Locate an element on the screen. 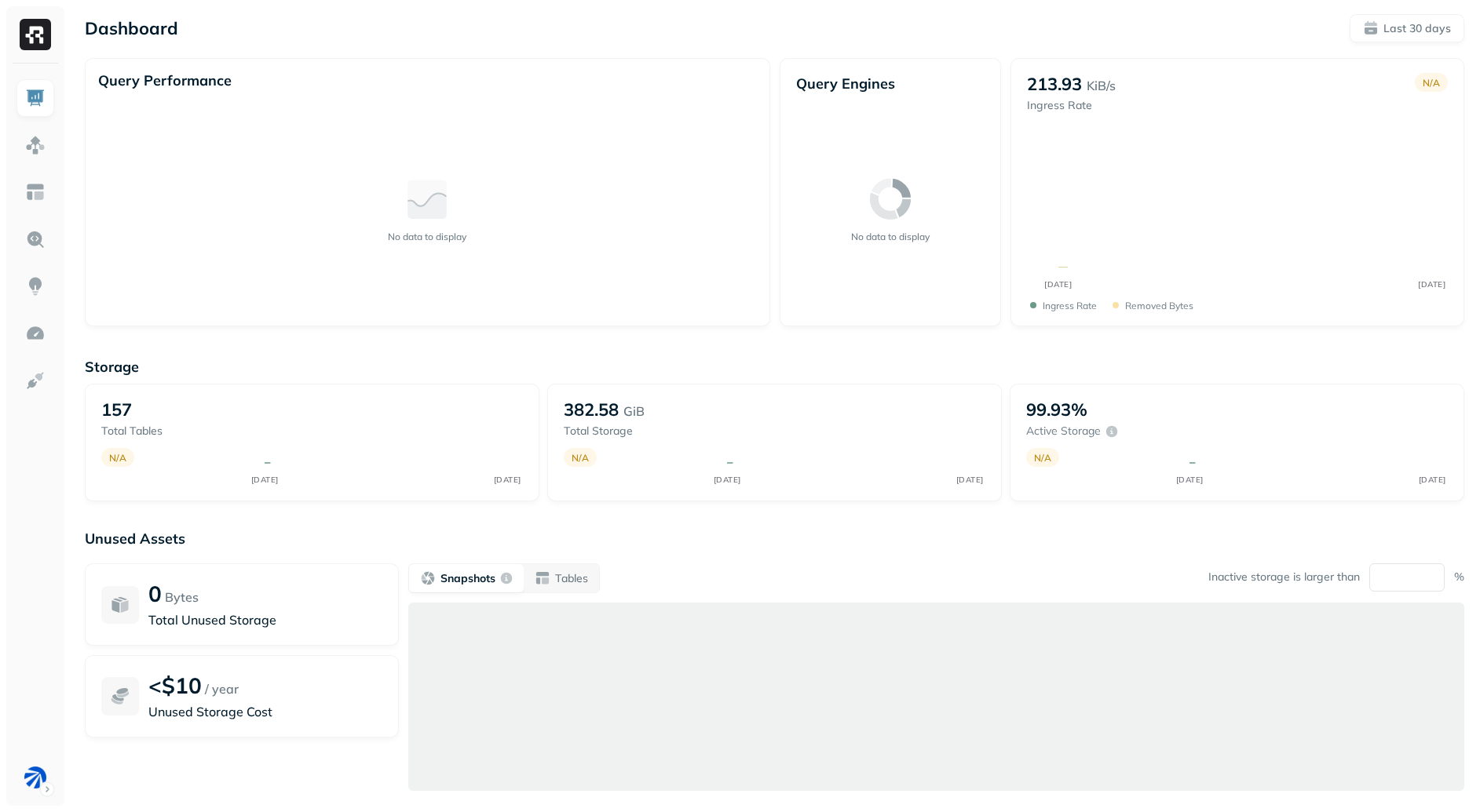 The image size is (1480, 812). p: Unused Assets is located at coordinates (774, 538).